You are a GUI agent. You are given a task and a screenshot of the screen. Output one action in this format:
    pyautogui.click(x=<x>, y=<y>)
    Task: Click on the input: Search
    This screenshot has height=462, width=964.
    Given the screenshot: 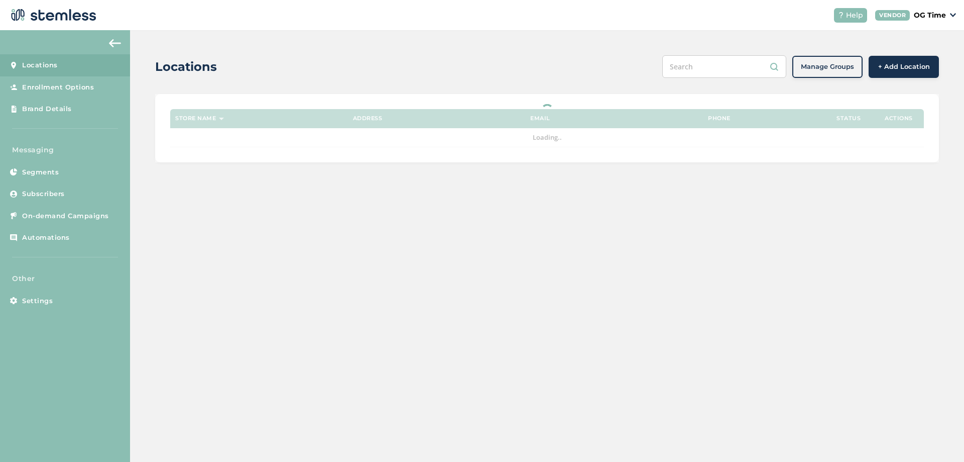 What is the action you would take?
    pyautogui.click(x=724, y=66)
    